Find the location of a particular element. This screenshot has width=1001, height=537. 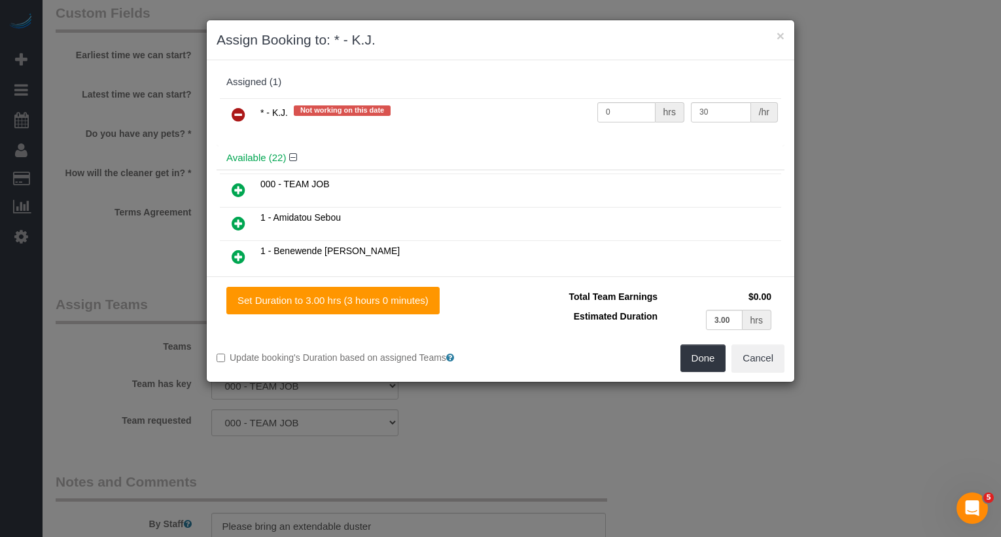

span: 000 - TEAM JOB is located at coordinates (295, 184).